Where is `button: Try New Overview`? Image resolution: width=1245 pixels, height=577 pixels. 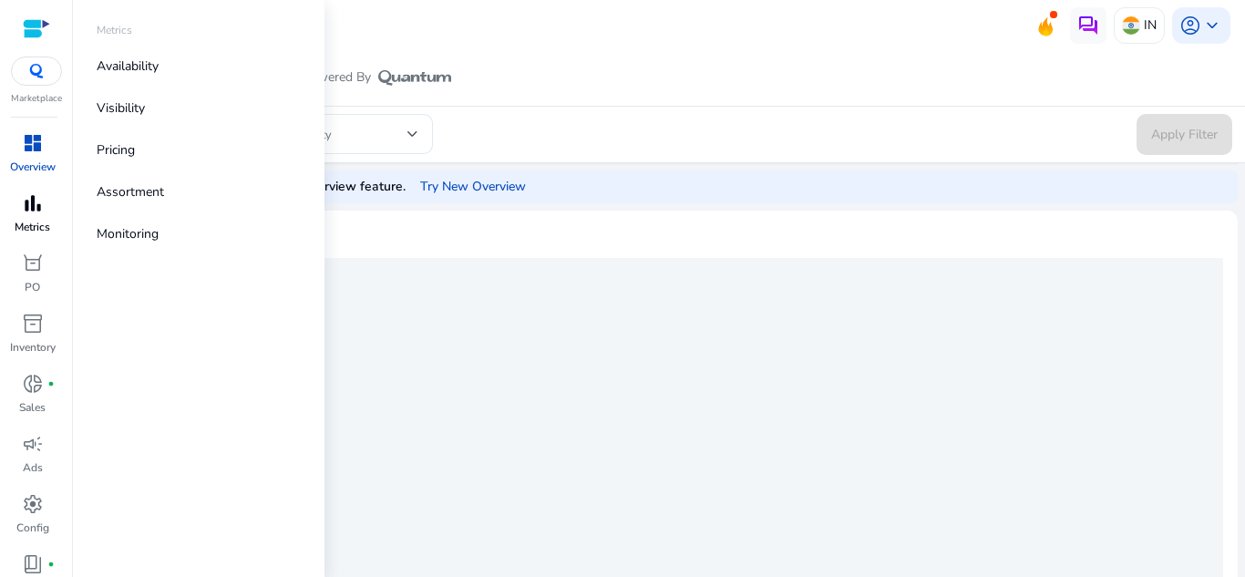 button: Try New Overview is located at coordinates (473, 187).